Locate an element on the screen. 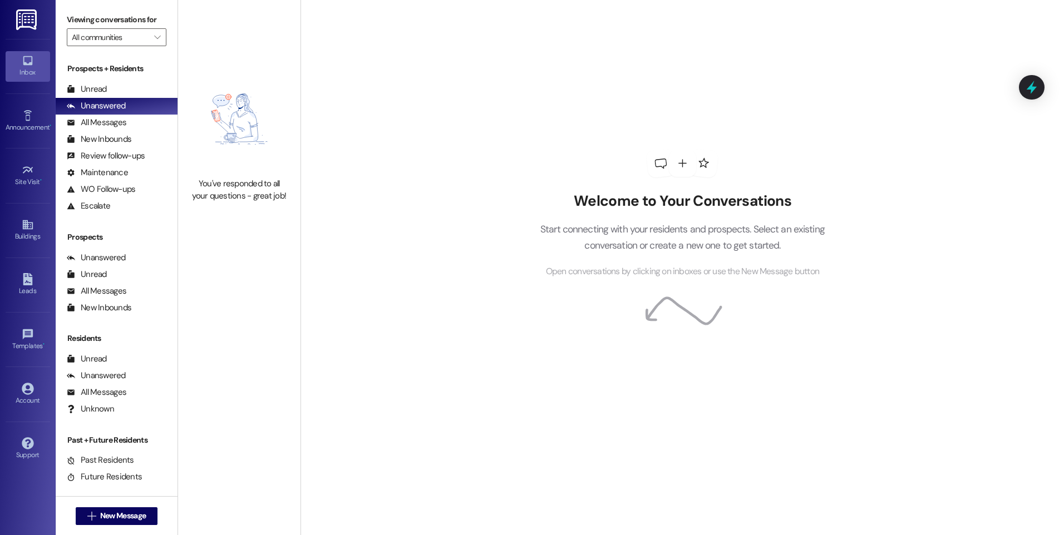 This screenshot has width=1064, height=535. input: All communities is located at coordinates (110, 37).